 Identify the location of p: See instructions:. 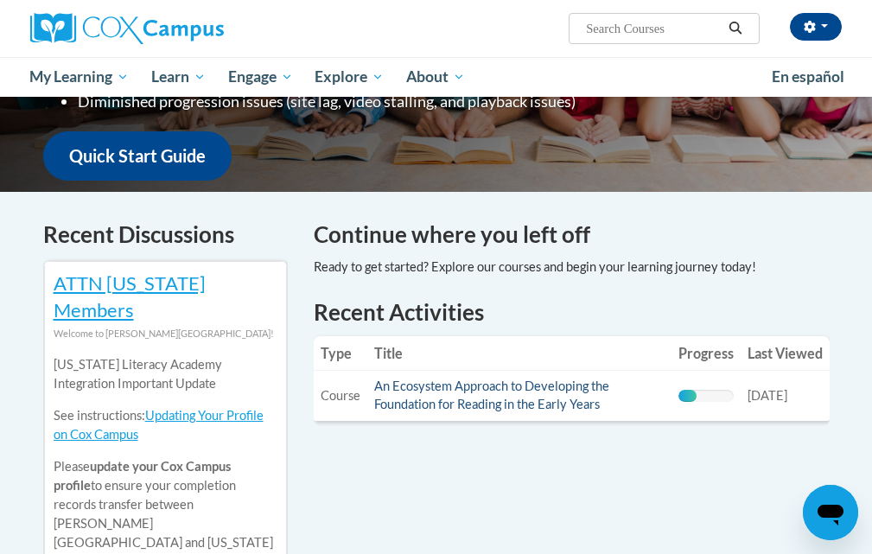
(165, 425).